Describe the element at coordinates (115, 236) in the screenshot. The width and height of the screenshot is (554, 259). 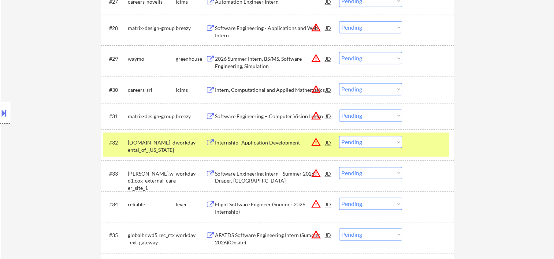
I see `div: #35` at that location.